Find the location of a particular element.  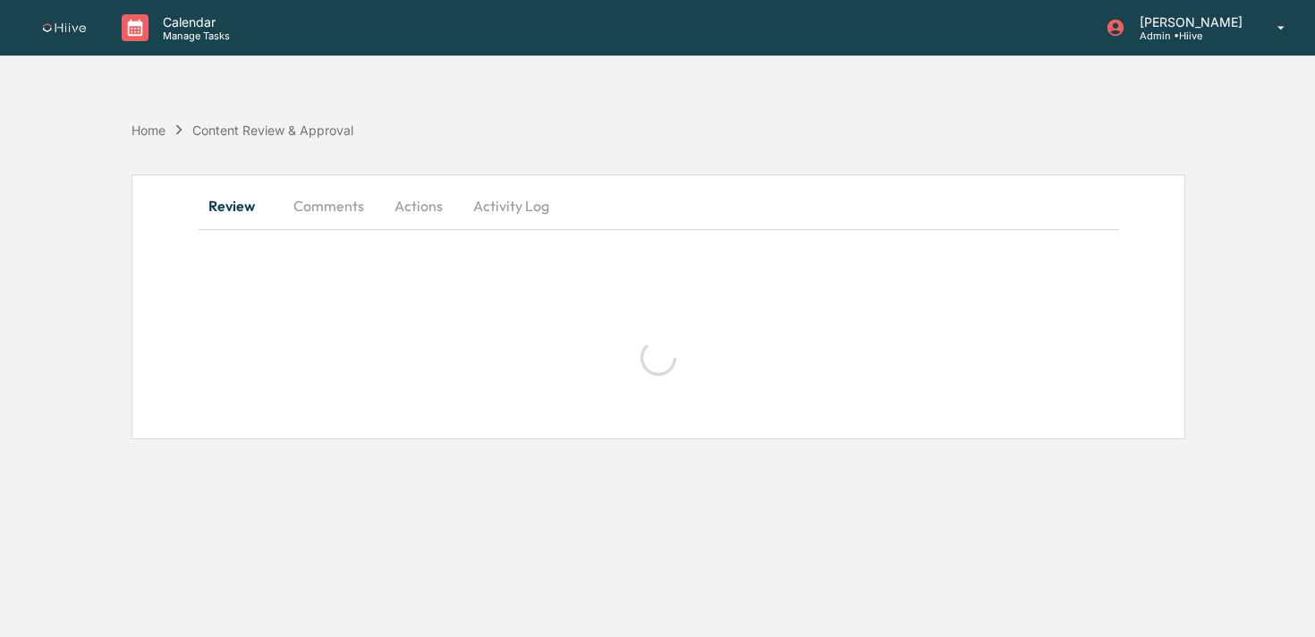

p: Manage Tasks is located at coordinates (193, 36).